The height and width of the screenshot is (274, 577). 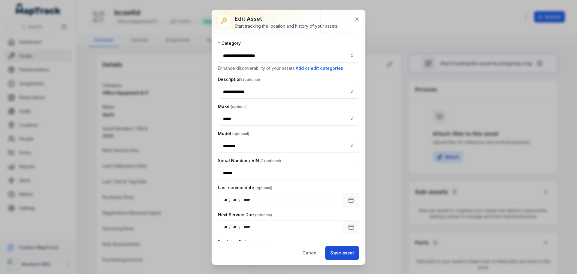 What do you see at coordinates (232, 106) in the screenshot?
I see `label: Make` at bounding box center [232, 106].